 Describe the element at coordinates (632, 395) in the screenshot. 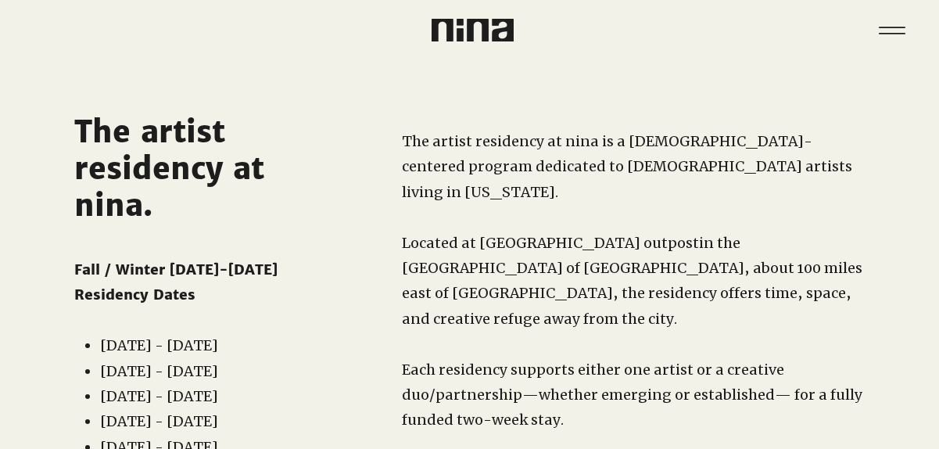

I see `span: Each residency supports either one artist or a creative duo/partnership—whether emerging or estab...` at that location.